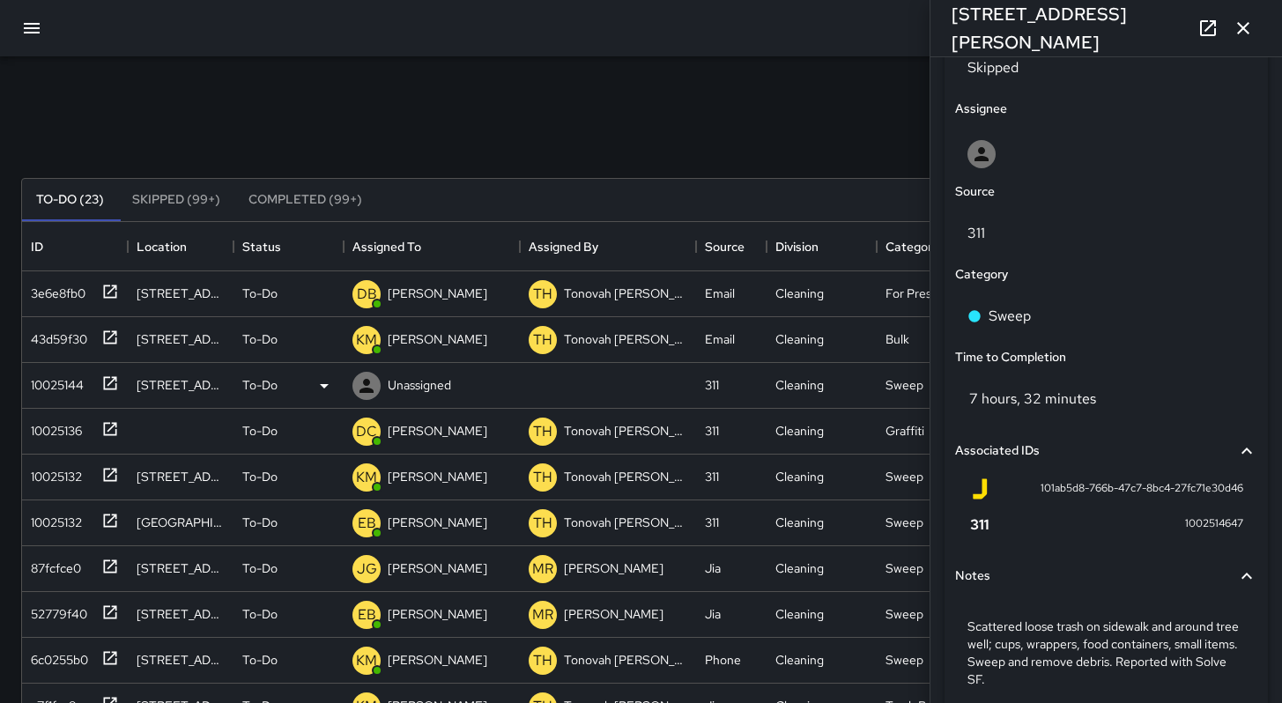 This screenshot has width=1282, height=703. Describe the element at coordinates (176, 200) in the screenshot. I see `button: Skipped (99+)` at that location.